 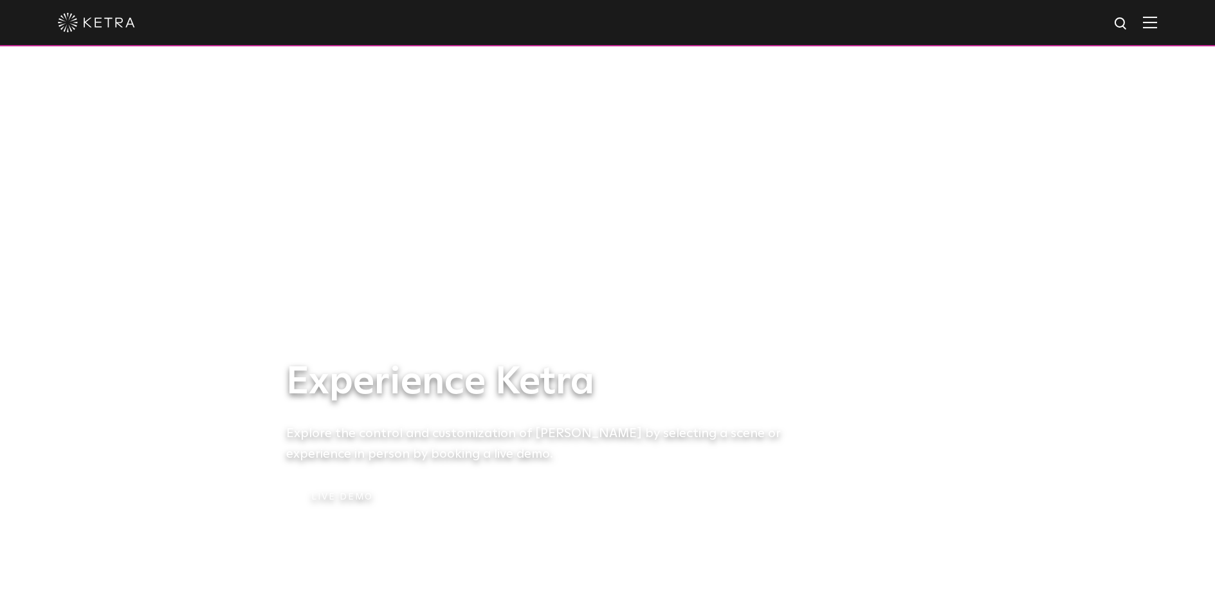 I want to click on a: Live Demo, so click(x=342, y=497).